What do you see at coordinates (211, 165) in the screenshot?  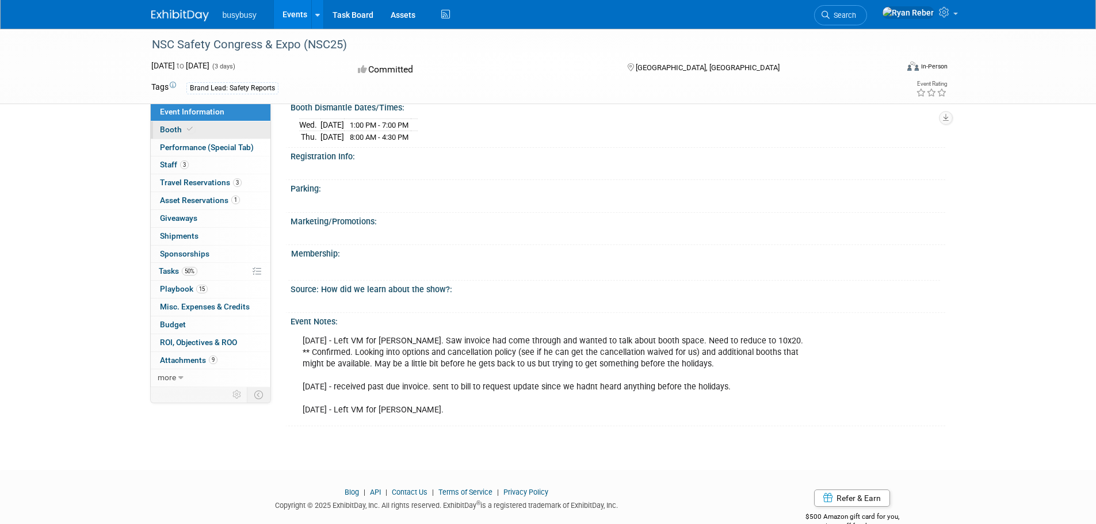 I see `a: Staff3` at bounding box center [211, 165].